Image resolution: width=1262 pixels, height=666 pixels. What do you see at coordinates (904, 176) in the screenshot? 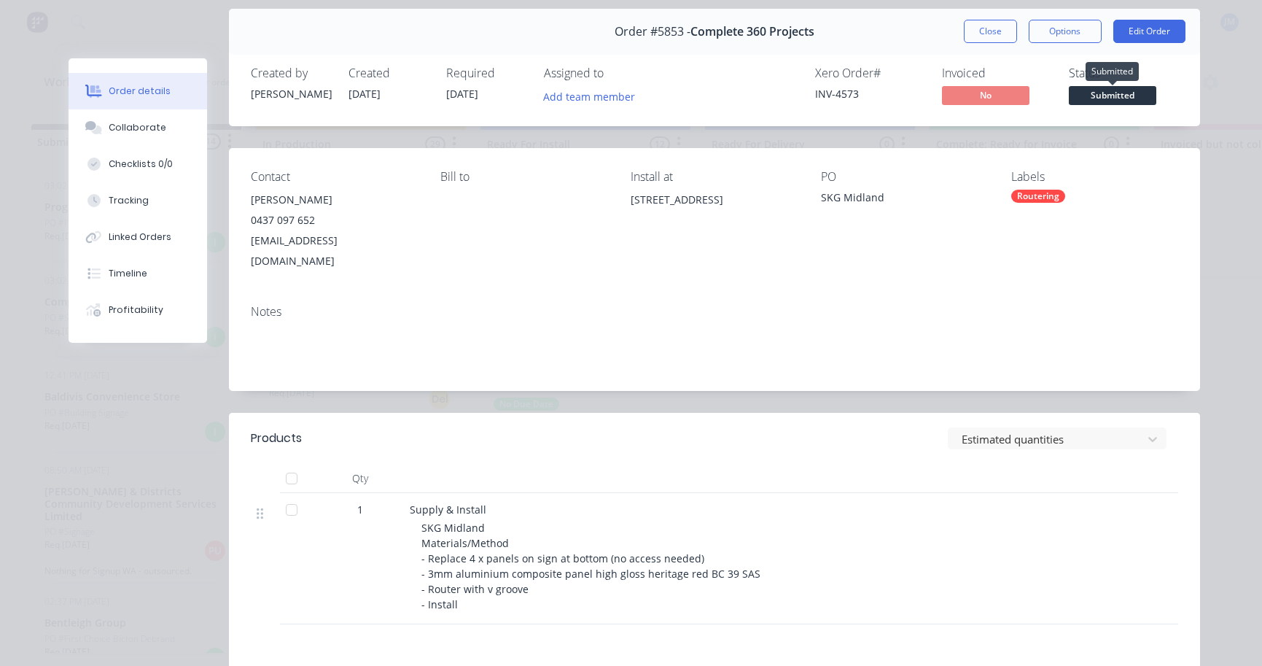
I see `div: PO` at bounding box center [904, 176].